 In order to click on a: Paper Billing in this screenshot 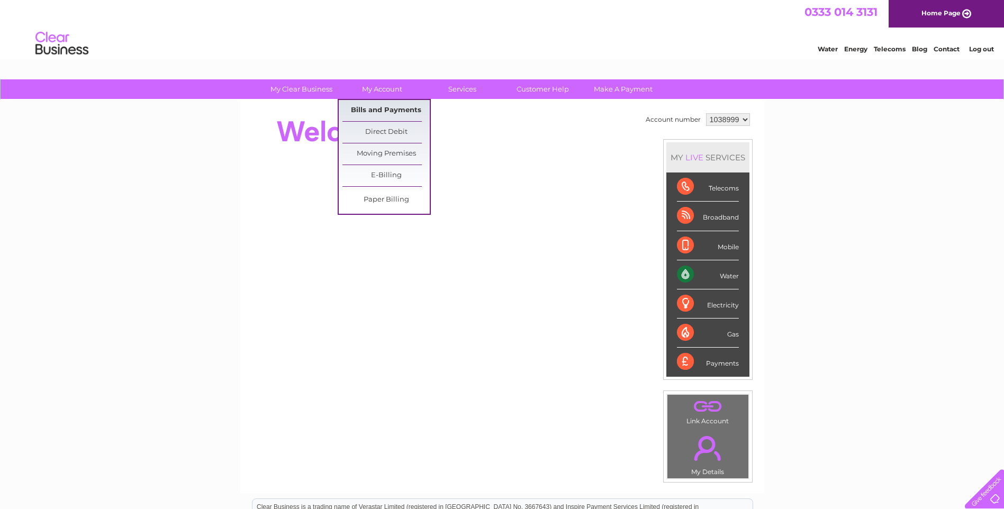, I will do `click(386, 200)`.